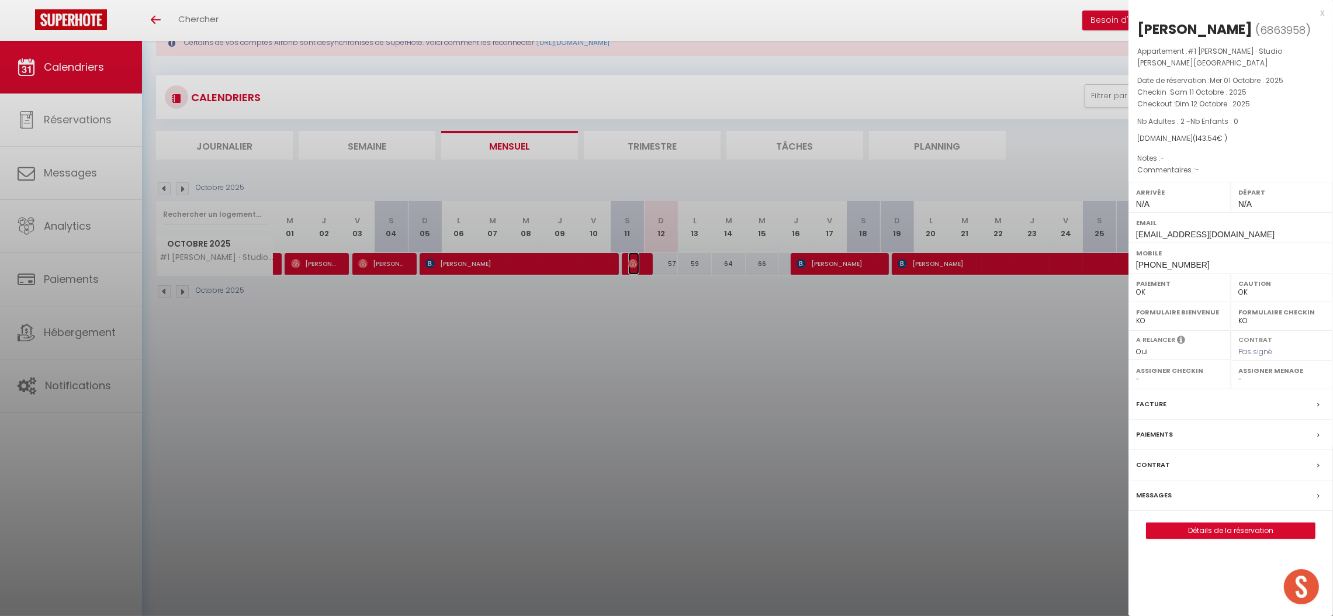 This screenshot has width=1333, height=616. I want to click on label: Caution, so click(1282, 283).